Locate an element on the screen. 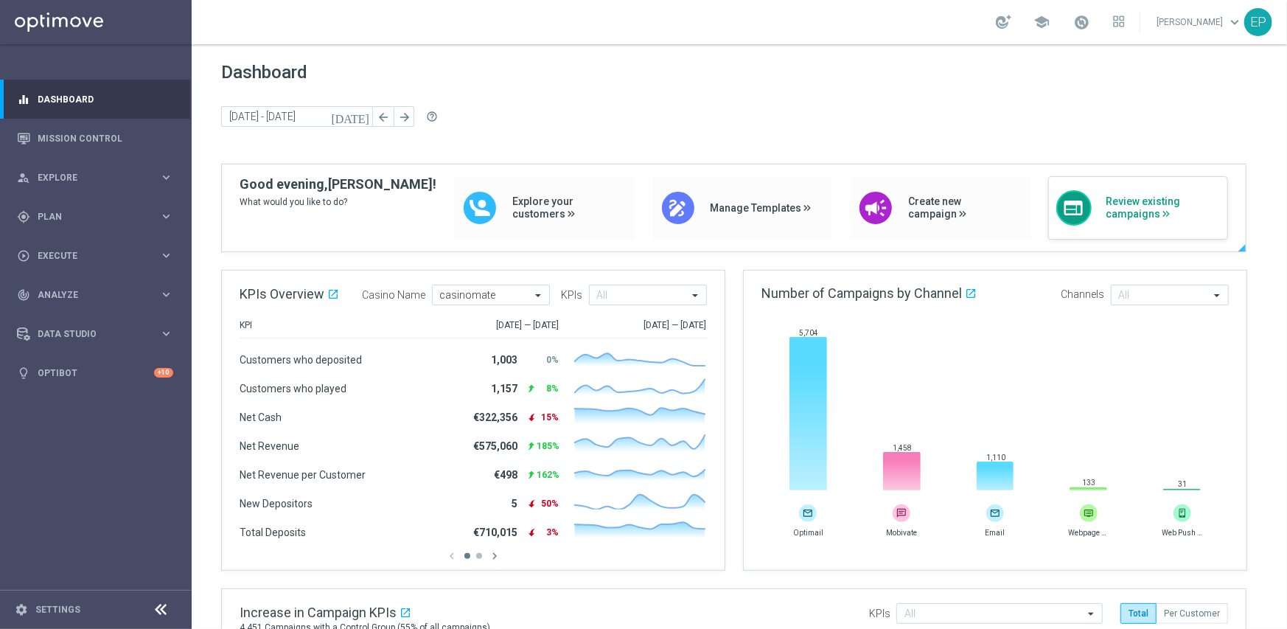 This screenshot has width=1287, height=629. div: Explore is located at coordinates (88, 178).